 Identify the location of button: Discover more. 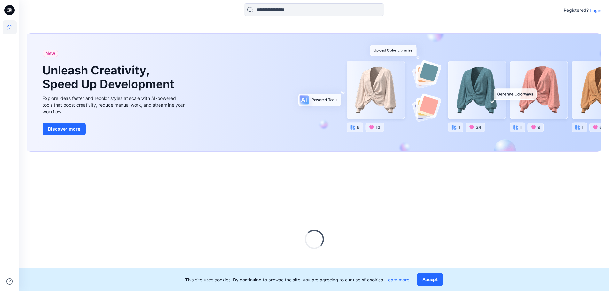
(64, 129).